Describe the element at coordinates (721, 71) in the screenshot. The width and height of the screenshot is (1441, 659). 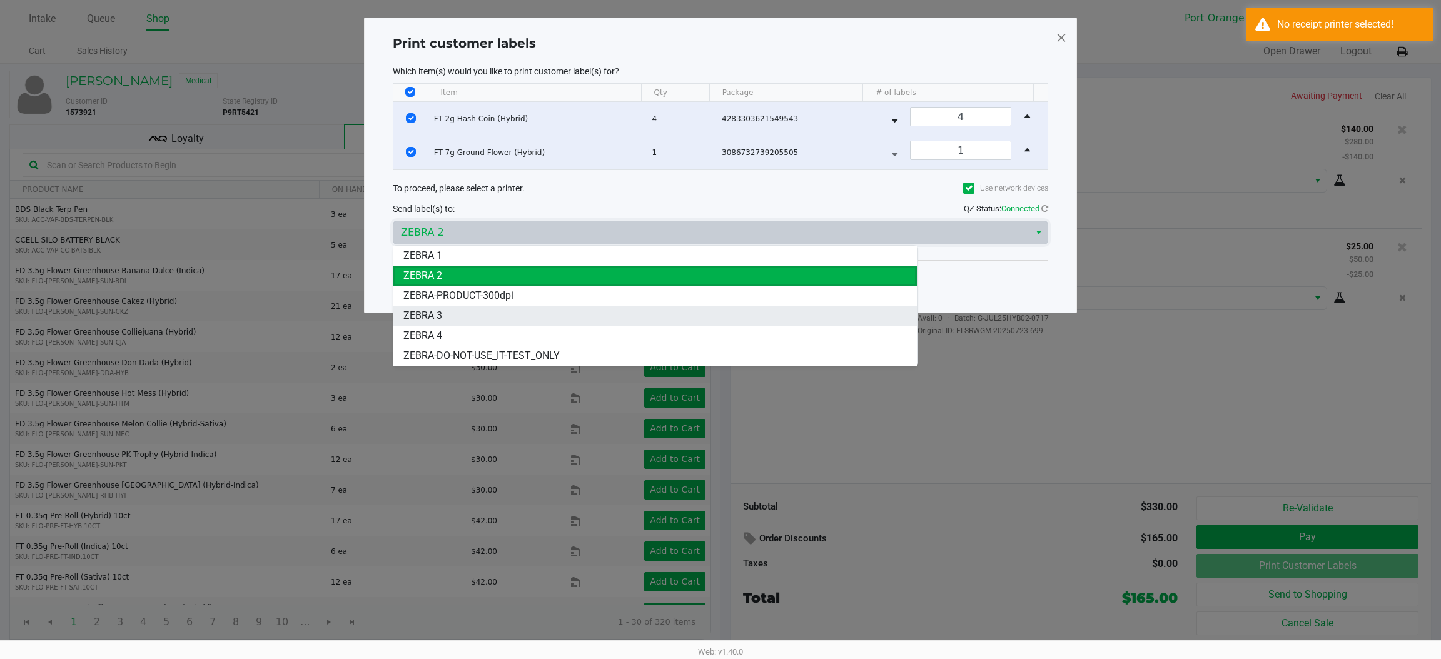
I see `p: Which item(s) would you like to print customer label(s) for?` at that location.